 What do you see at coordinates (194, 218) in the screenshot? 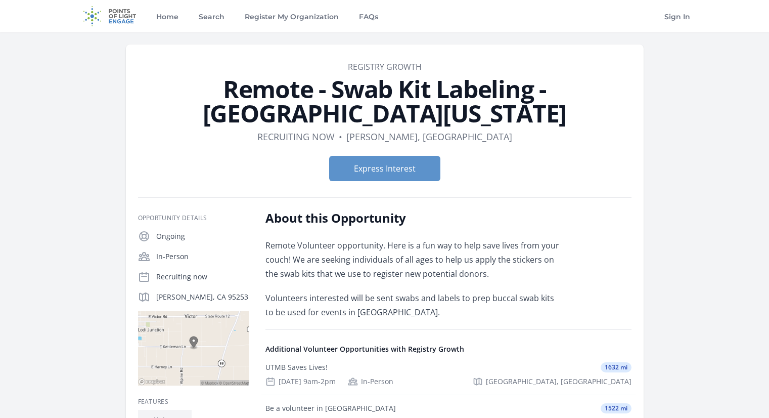
I see `h3: Opportunity Details` at bounding box center [194, 218].